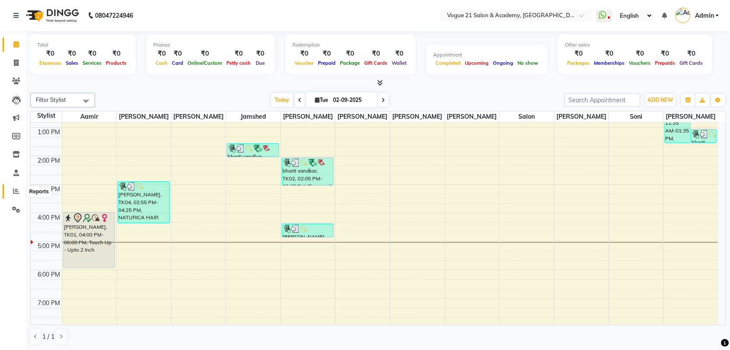 Image resolution: width=730 pixels, height=350 pixels. I want to click on div: bharti vandkar, TK02, 02:05 PM-03:05 PM, Flavoured Waxing - Full Arms,Flavoured Waxing - Half Leg, so click(307, 171).